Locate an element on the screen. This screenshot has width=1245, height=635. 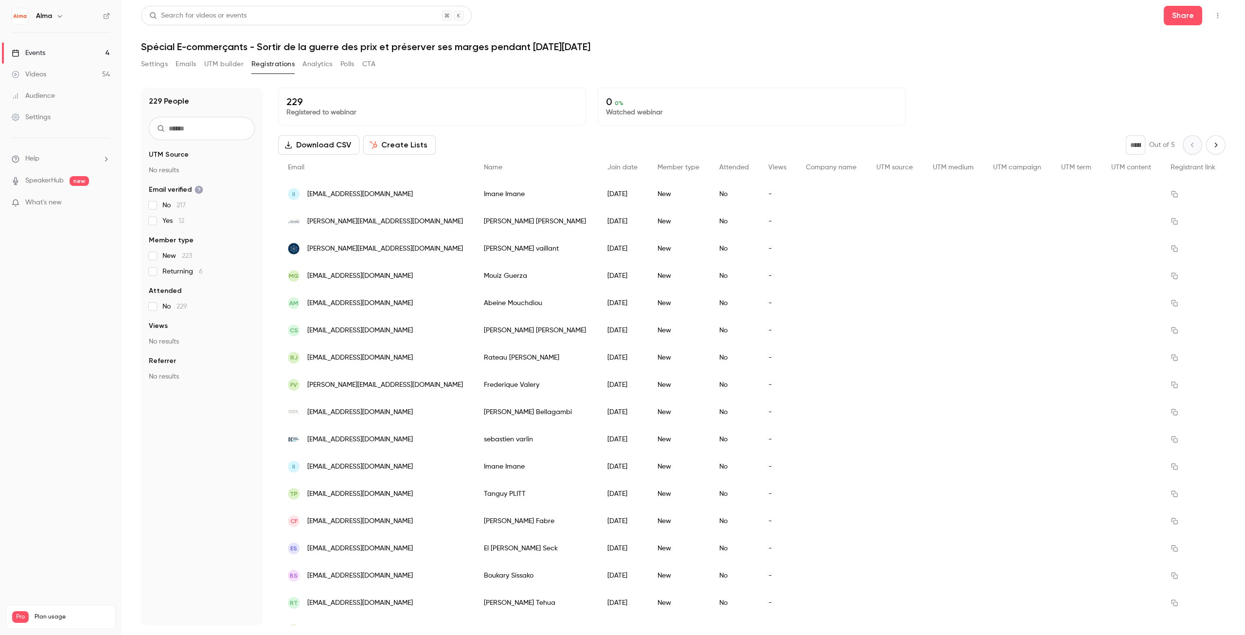
span: Company name is located at coordinates (831, 167).